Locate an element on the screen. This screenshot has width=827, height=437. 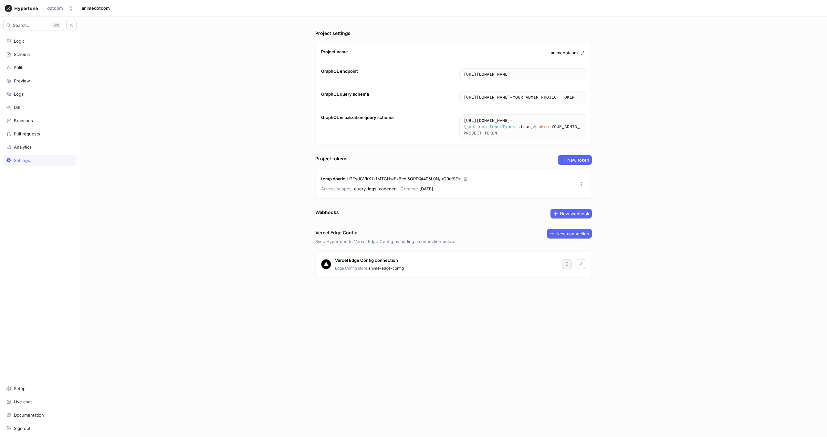
span: U2FsdGVkX1+fMTGHwFzBcdI5OPDQt495L0N/uO9cfSE= is located at coordinates (404, 179).